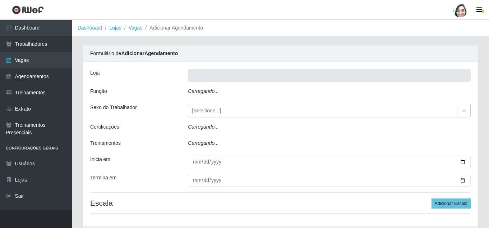  Describe the element at coordinates (451, 203) in the screenshot. I see `button: Adicionar Escala` at that location.